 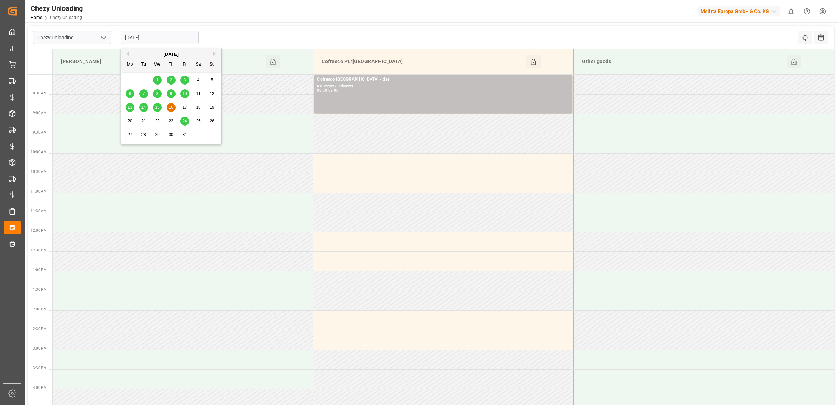 What do you see at coordinates (157, 107) in the screenshot?
I see `div: Choose Wednesday, October 15th, 2025` at bounding box center [157, 107].